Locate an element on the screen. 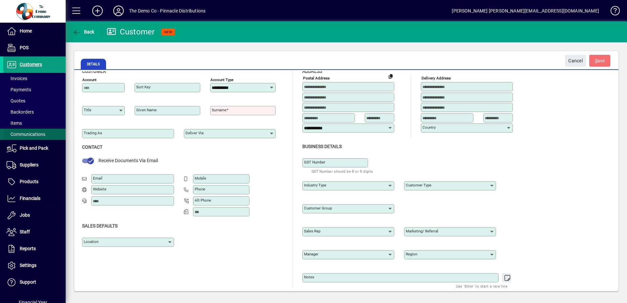 The height and width of the screenshot is (303, 627). mat-label: Location is located at coordinates (91, 242).